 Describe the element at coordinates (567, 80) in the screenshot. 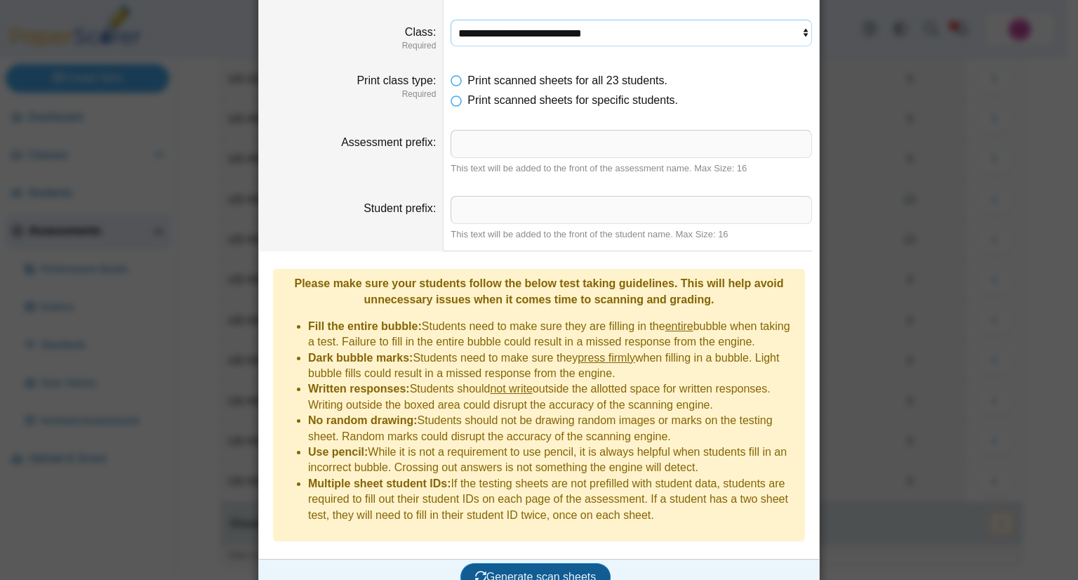

I see `span: Print scanned sheets for all 23 students.` at that location.